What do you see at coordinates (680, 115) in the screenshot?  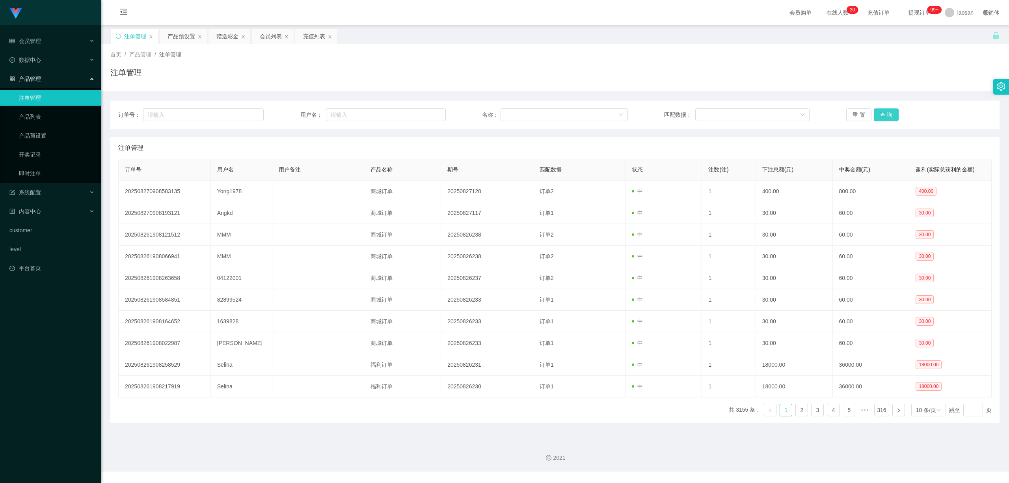 I see `span: 匹配数据：` at bounding box center [680, 115].